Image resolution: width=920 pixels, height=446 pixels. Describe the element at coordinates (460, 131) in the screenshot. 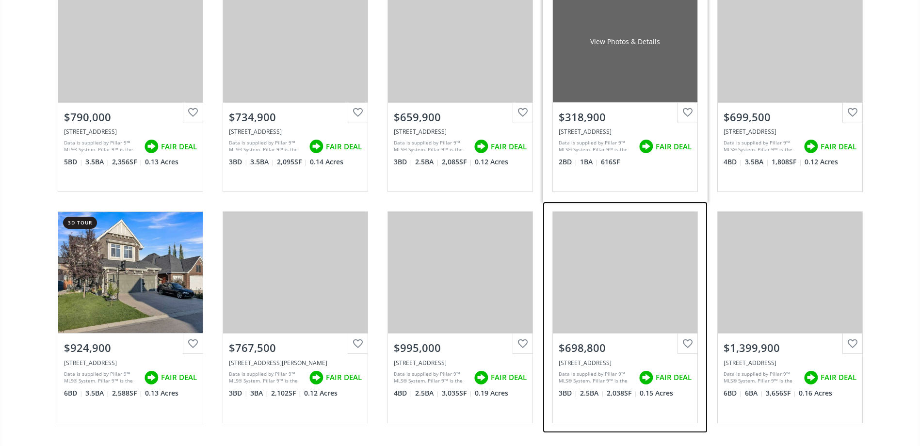

I see `div: 121 West Creek Drive, Chestermere, AB T1X 1H2` at that location.